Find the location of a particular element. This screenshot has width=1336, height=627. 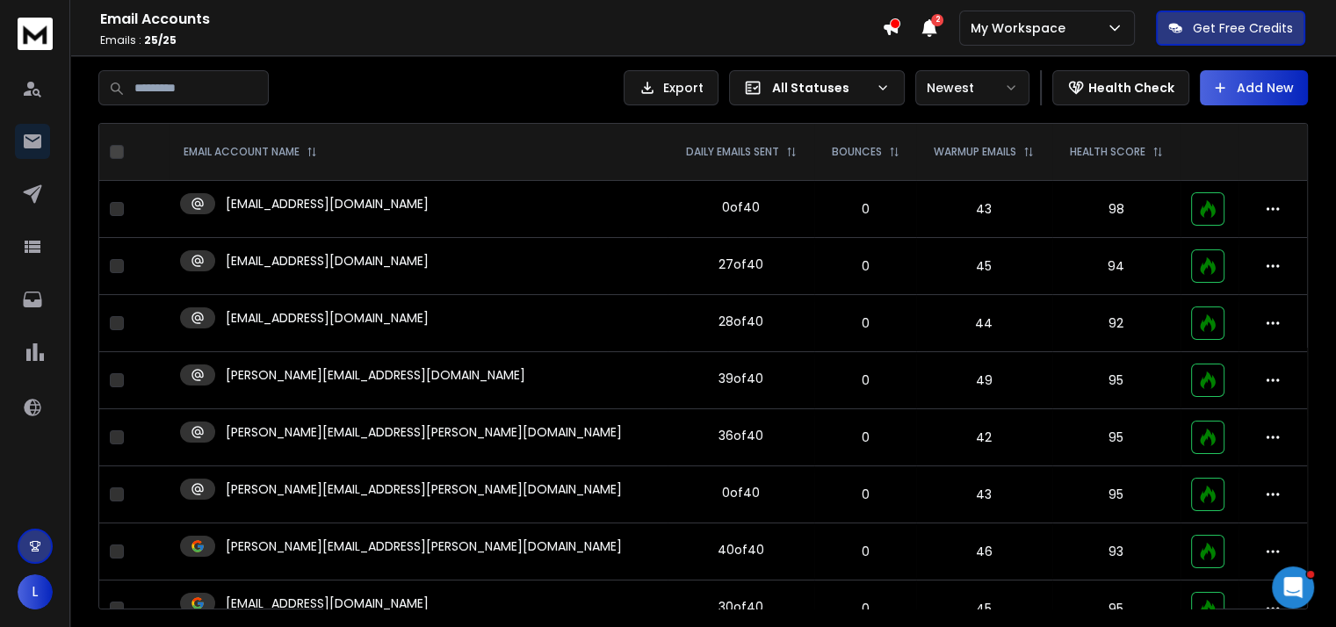

span: 25 / 25 is located at coordinates (160, 40).